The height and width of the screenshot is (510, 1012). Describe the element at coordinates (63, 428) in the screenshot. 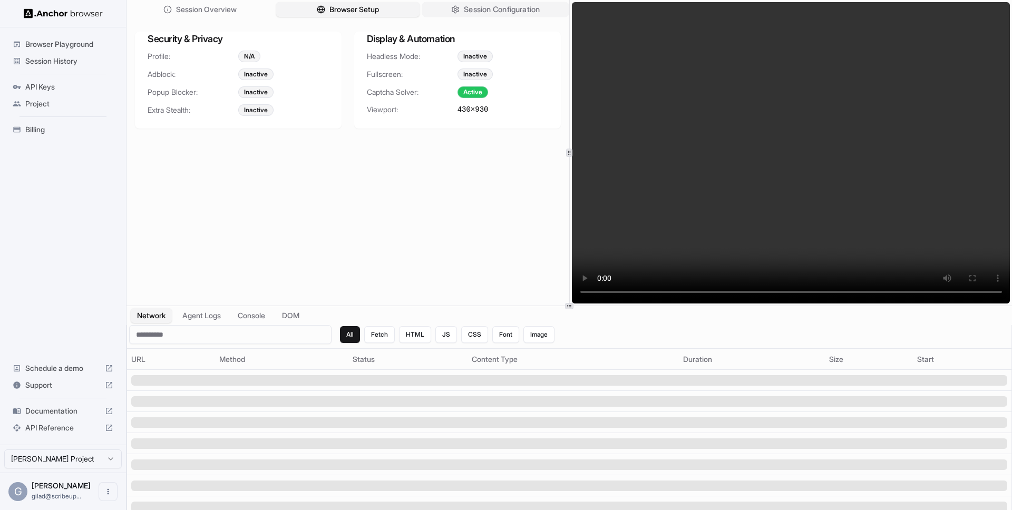

I see `div: API Reference` at that location.